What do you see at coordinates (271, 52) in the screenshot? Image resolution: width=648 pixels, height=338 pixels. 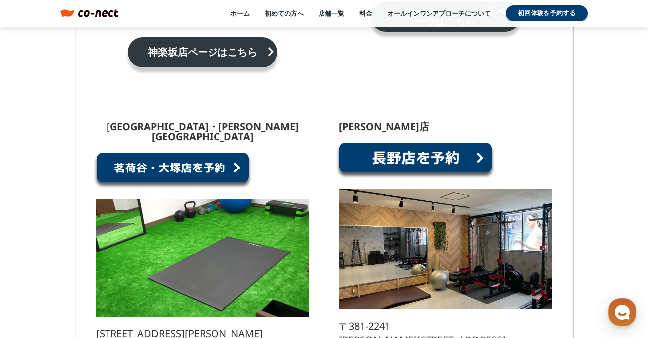 I see `i: keyboard_arrow_right` at bounding box center [271, 52].